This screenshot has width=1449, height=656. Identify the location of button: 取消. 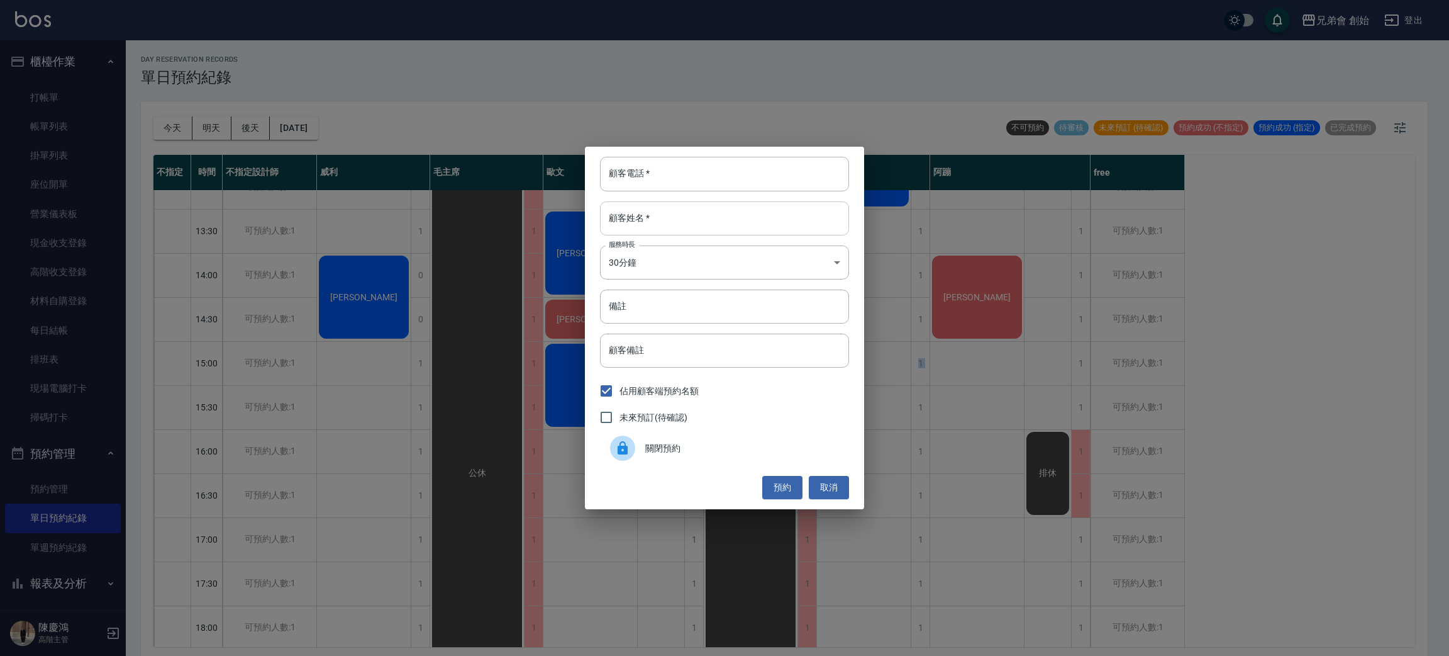
(829, 487).